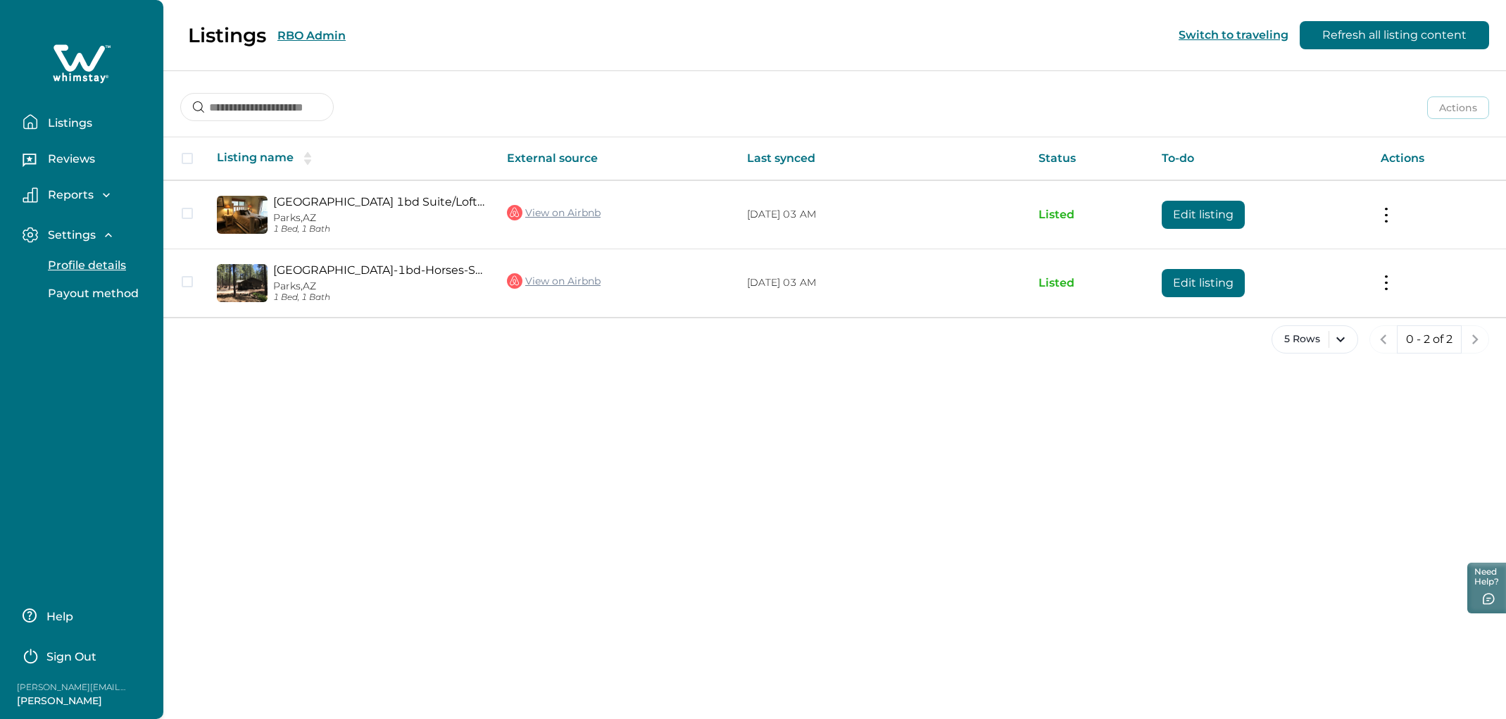  What do you see at coordinates (87, 122) in the screenshot?
I see `button: Listings` at bounding box center [87, 122].